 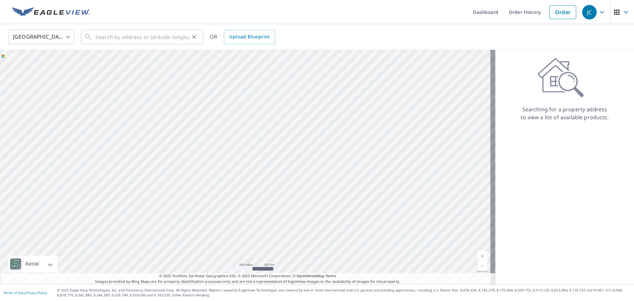 What do you see at coordinates (248, 276) in the screenshot?
I see `span: © 2025 TomTom, Earthstar Geographics SIO, © 2025 Microsoft Corporation, ©` at bounding box center [248, 276].